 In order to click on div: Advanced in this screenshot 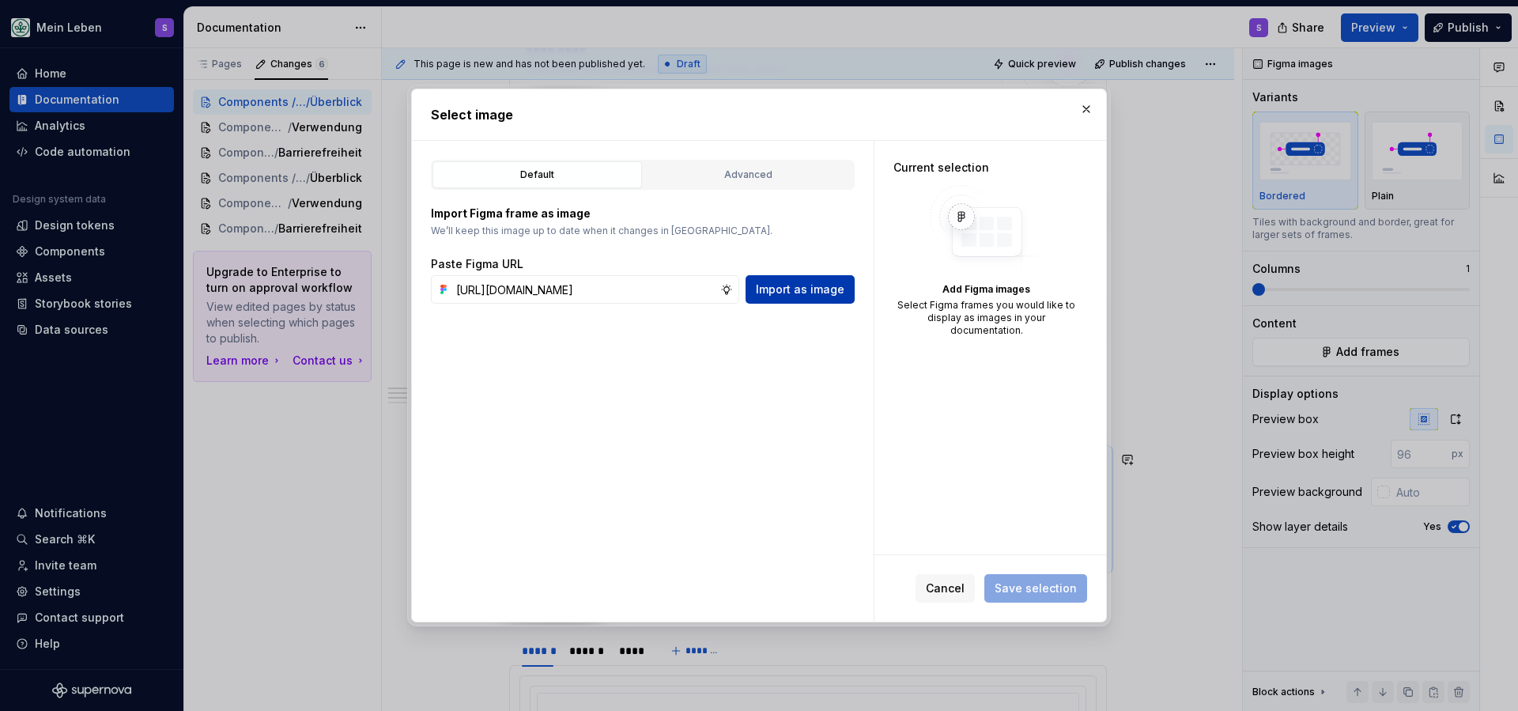, I will do `click(748, 175)`.